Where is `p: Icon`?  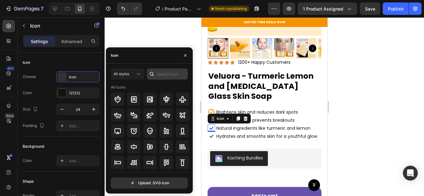
p: Icon is located at coordinates (56, 26).